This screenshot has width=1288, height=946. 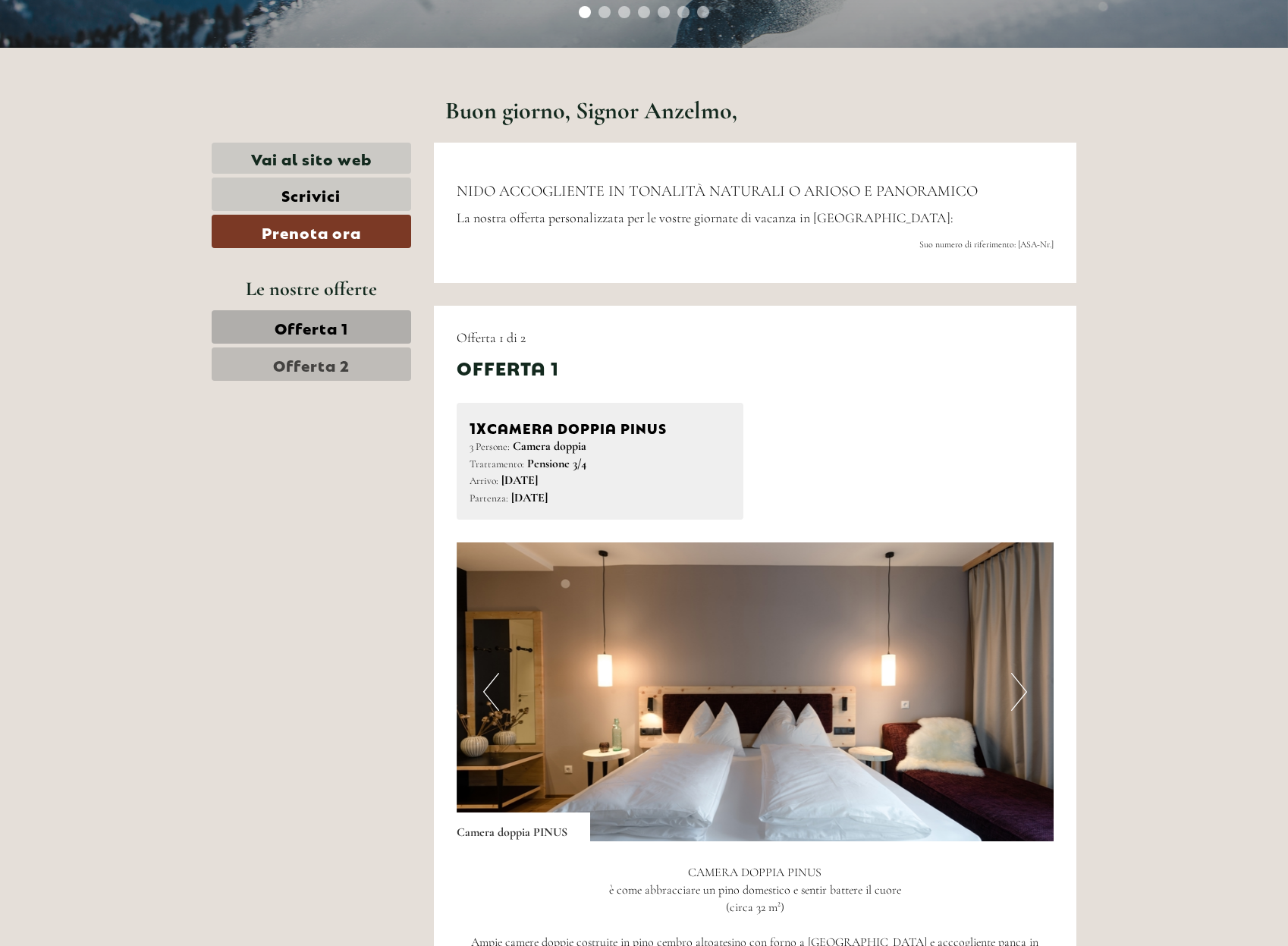 What do you see at coordinates (591, 110) in the screenshot?
I see `h1: Buon giorno, Signor Anzelmo,` at bounding box center [591, 110].